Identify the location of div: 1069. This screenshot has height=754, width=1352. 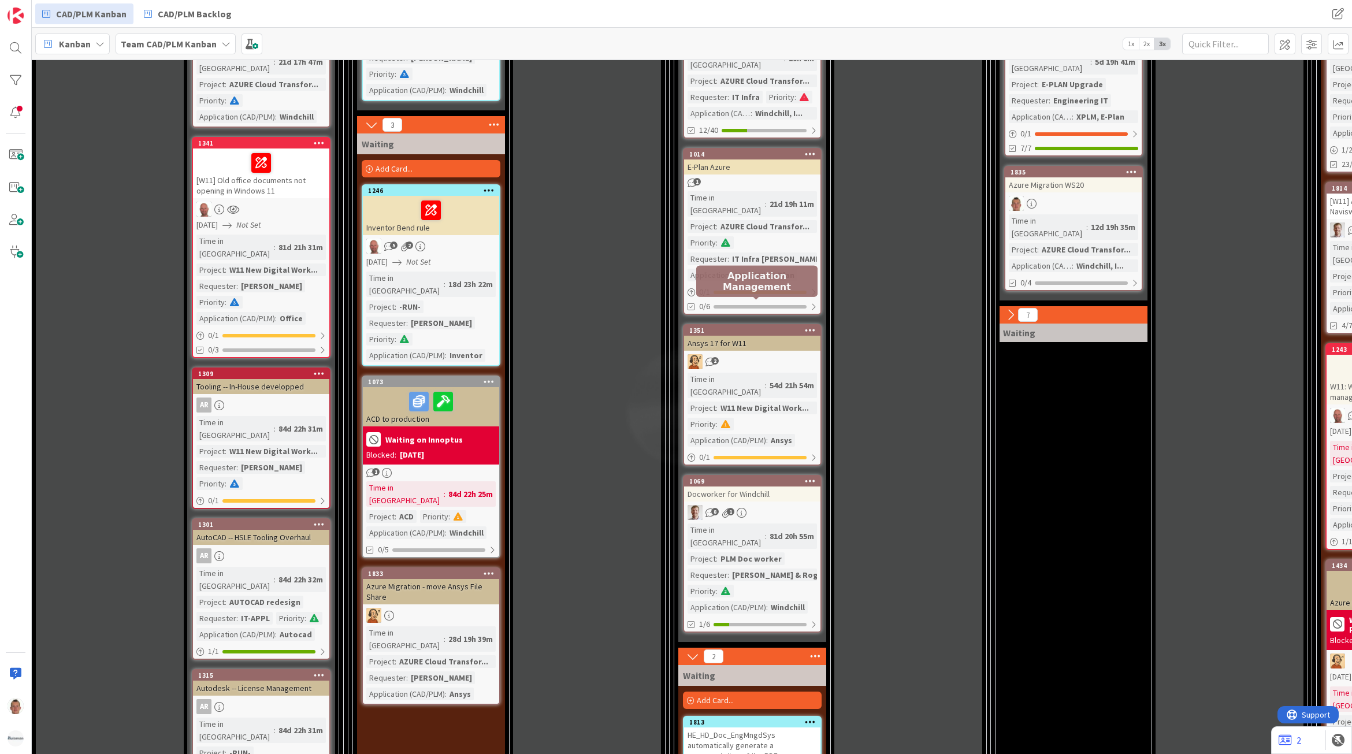
(755, 481).